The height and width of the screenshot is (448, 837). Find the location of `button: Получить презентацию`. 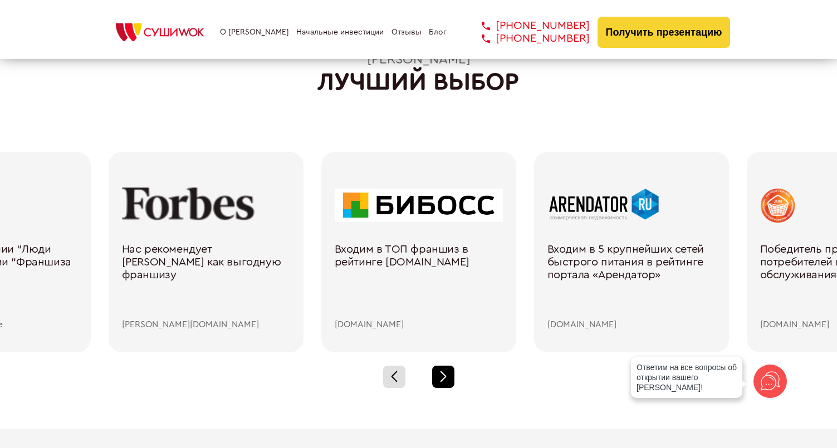

button: Получить презентацию is located at coordinates (664, 32).